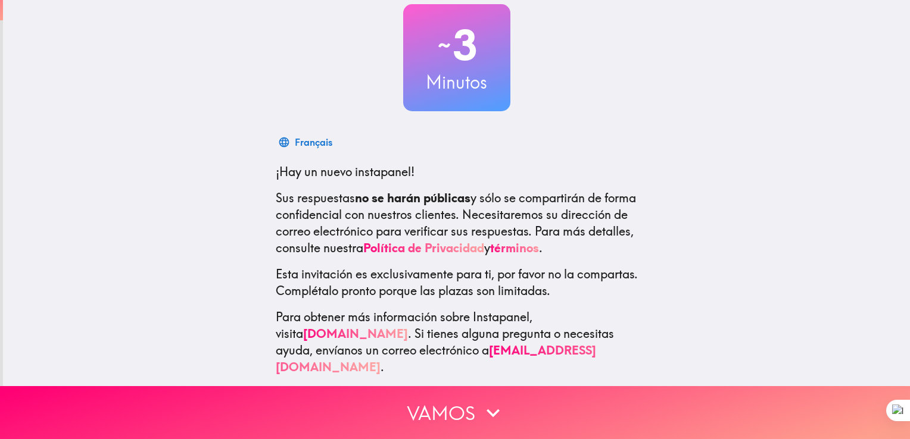  I want to click on p: Esta invitación es exclusivamente para ti, por favor no la compartas. Complétalo pronto porque la..., so click(457, 283).